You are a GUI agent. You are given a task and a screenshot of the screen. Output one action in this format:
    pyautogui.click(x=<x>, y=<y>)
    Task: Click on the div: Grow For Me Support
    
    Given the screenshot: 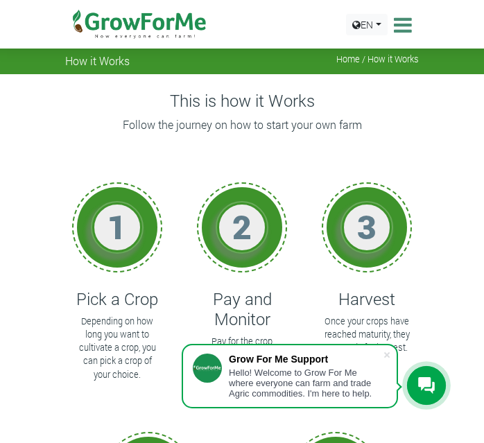 What is the action you would take?
    pyautogui.click(x=306, y=359)
    